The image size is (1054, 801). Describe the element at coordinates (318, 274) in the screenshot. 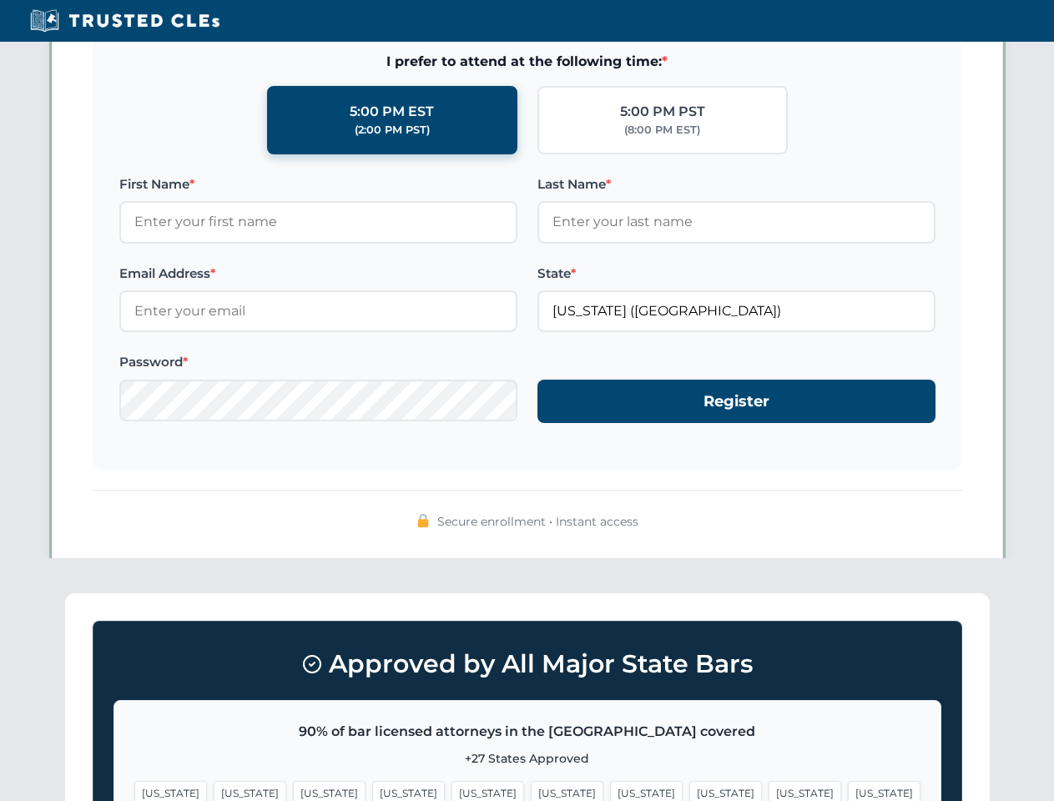

I see `label: Email Address` at that location.